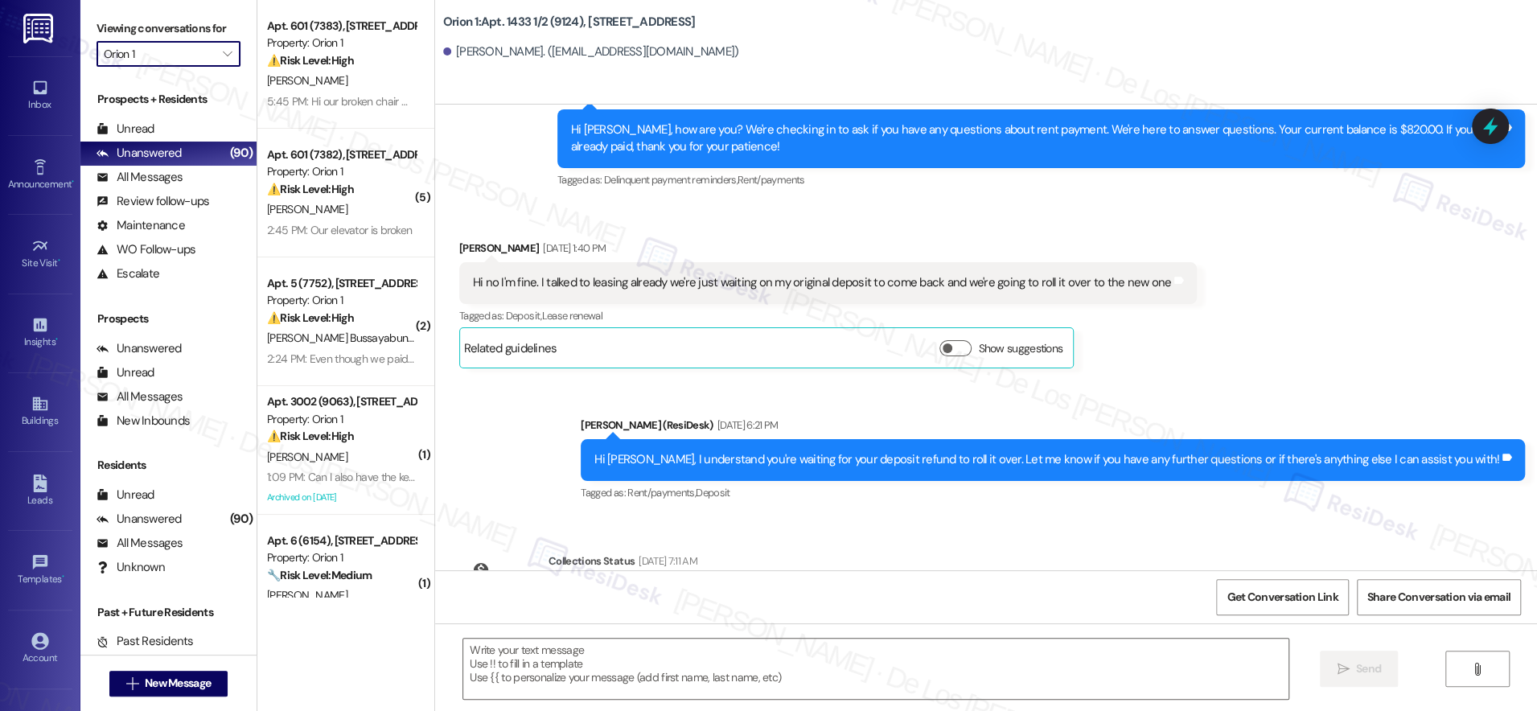 The height and width of the screenshot is (711, 1537). I want to click on label: Show suggestions, so click(1020, 348).